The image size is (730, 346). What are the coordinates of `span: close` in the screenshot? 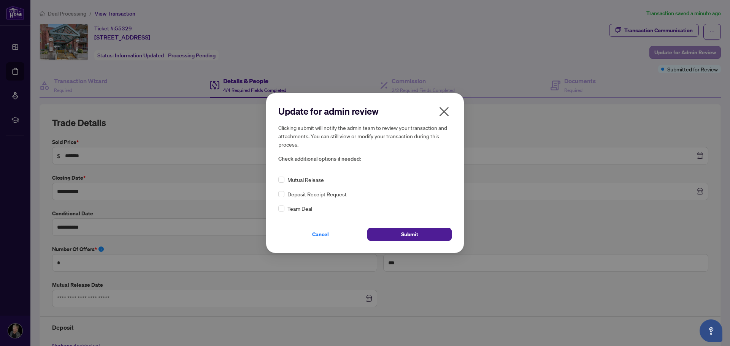 It's located at (444, 112).